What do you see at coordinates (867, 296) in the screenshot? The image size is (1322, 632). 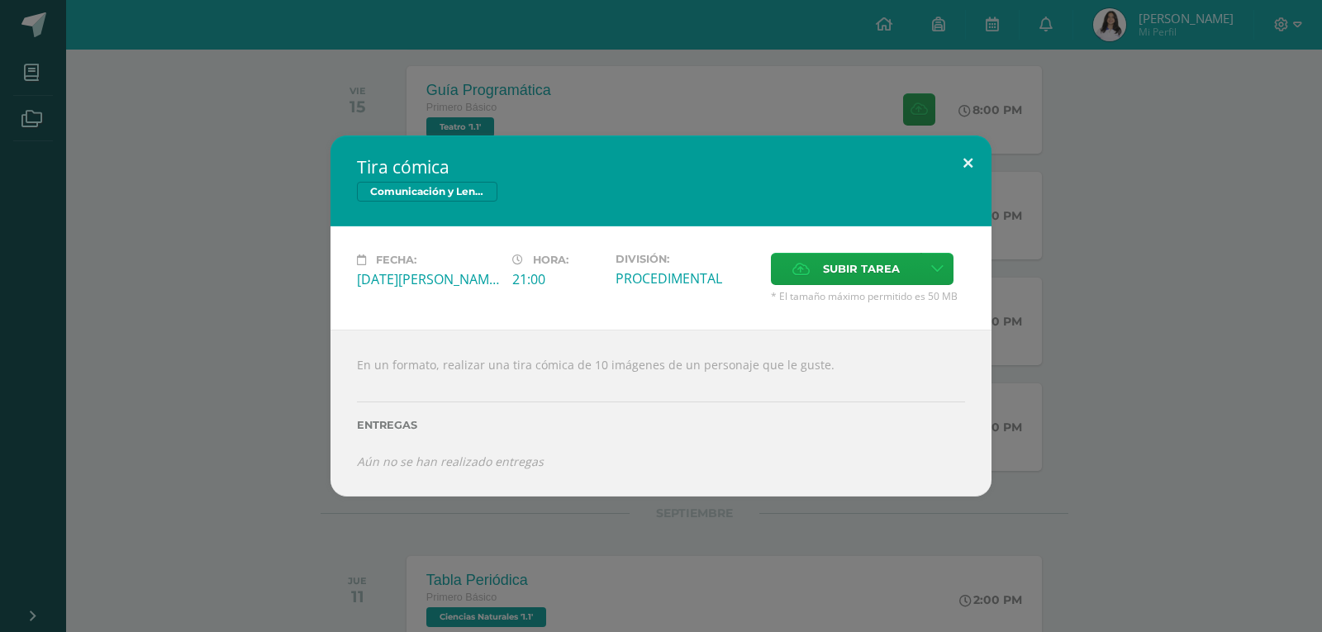 I see `span: * El tamaño máximo permitido es 50 MB` at bounding box center [867, 296].